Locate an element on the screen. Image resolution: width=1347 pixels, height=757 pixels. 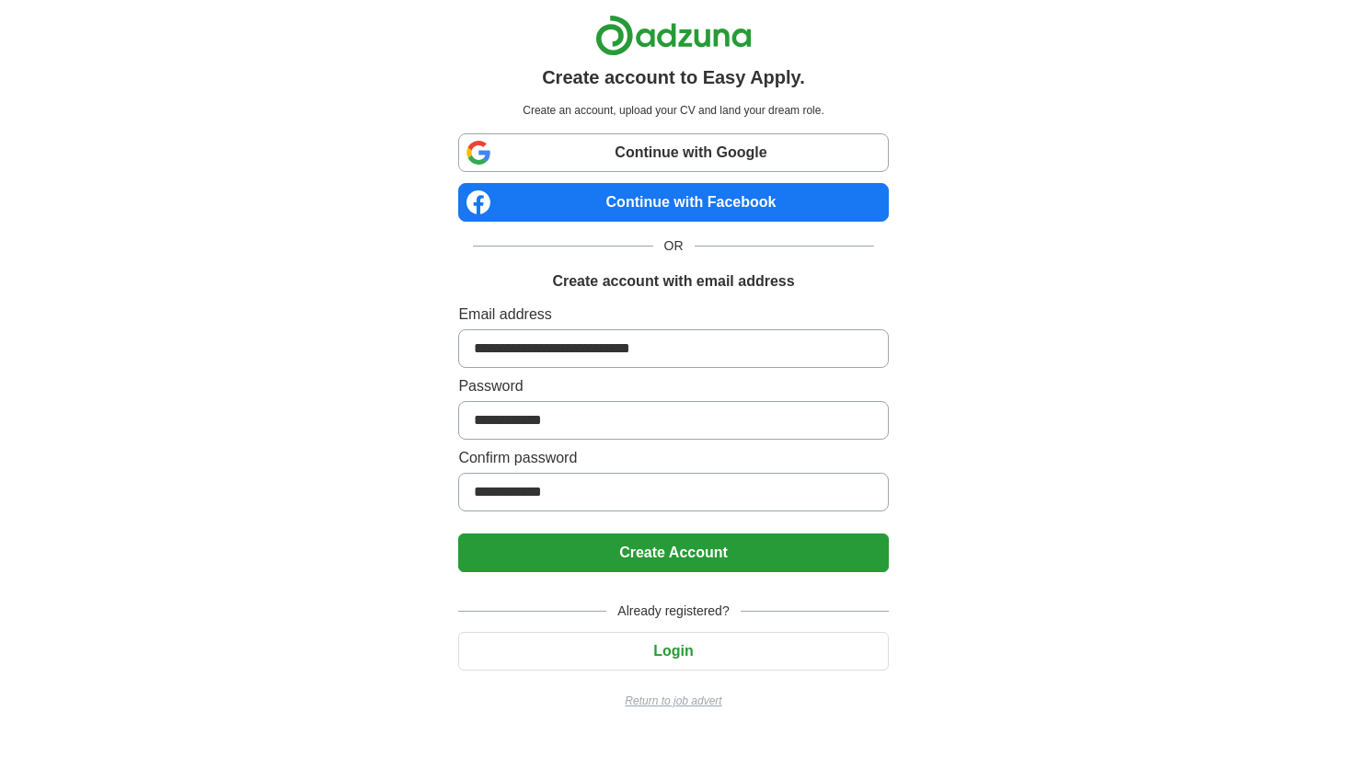
a: Login is located at coordinates (673, 650).